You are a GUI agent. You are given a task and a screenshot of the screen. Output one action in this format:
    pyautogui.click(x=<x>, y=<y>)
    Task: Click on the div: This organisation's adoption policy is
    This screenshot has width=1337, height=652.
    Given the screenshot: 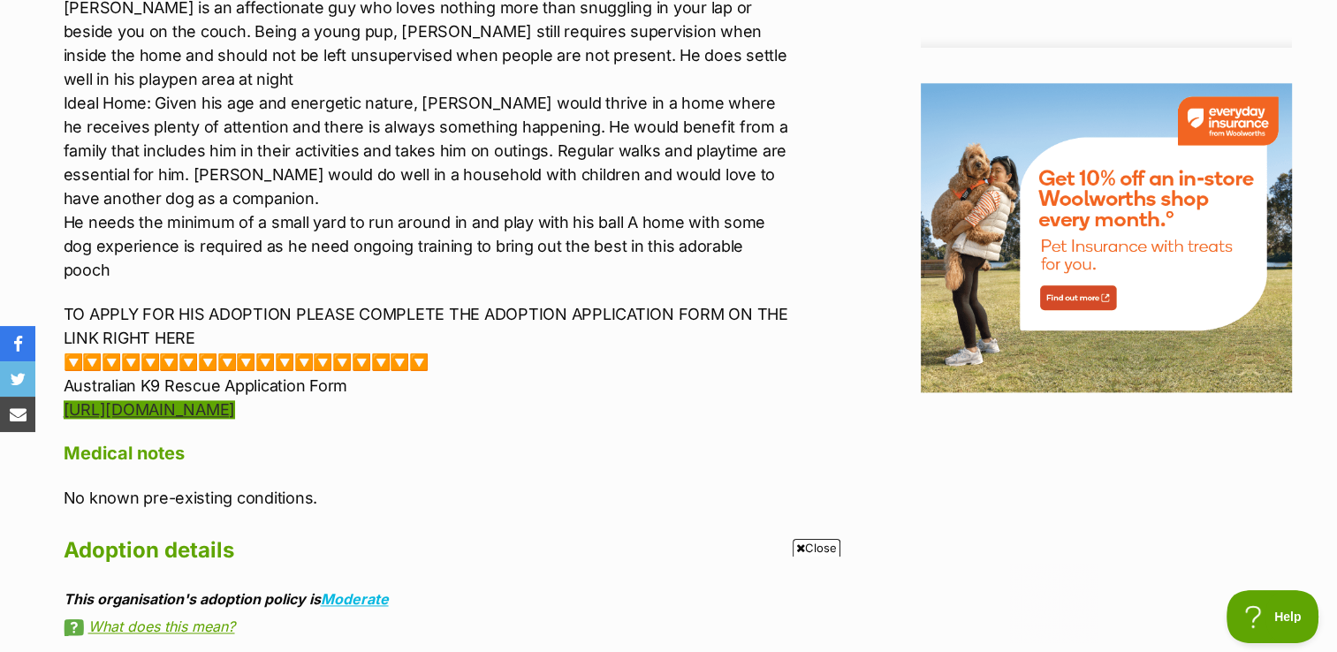 What is the action you would take?
    pyautogui.click(x=428, y=599)
    